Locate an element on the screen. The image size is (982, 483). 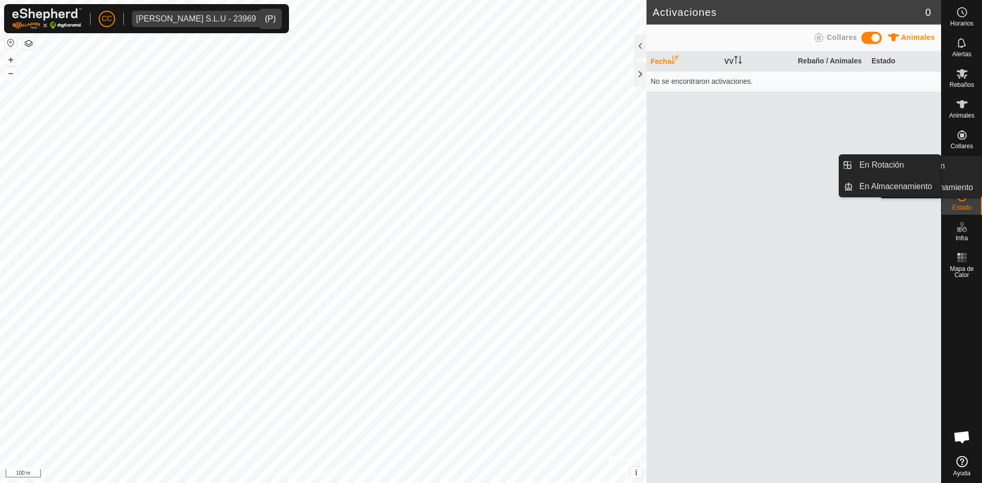
th: Estado is located at coordinates (904, 61).